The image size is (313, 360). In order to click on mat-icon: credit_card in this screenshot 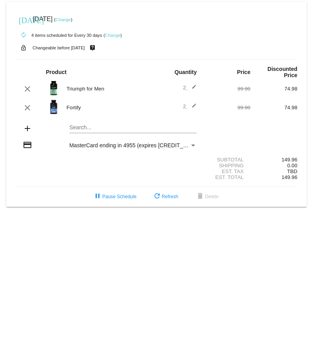, I will do `click(27, 145)`.